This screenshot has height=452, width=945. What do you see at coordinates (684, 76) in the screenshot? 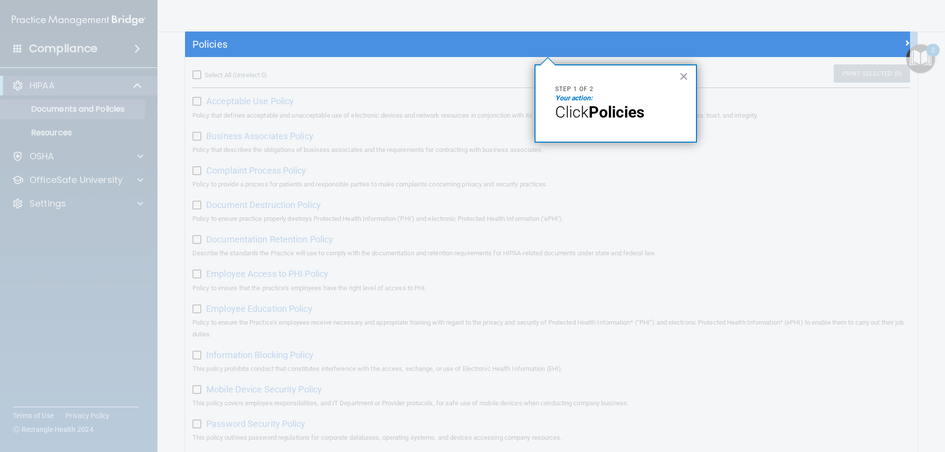
I see `button: Close` at bounding box center [684, 76].